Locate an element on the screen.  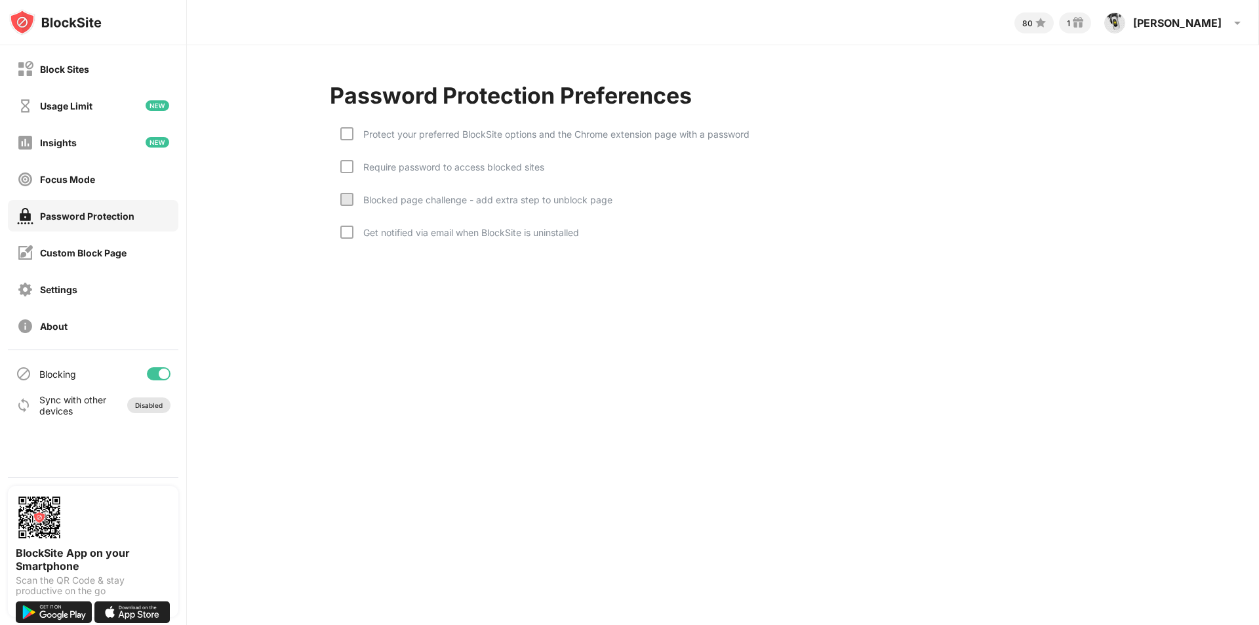
div: Protect your preferred BlockSite options and the Chrome extension page with a password is located at coordinates (551, 134).